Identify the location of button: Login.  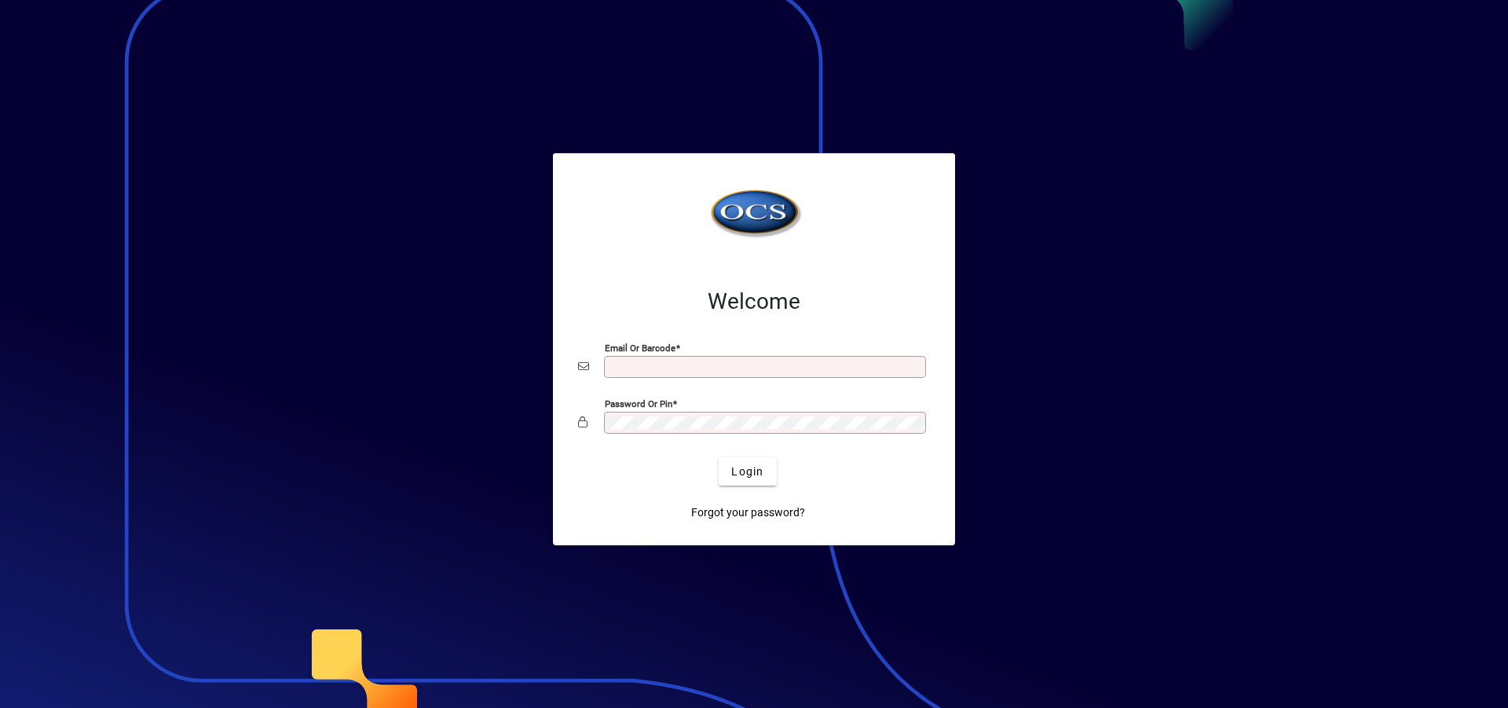
(747, 471).